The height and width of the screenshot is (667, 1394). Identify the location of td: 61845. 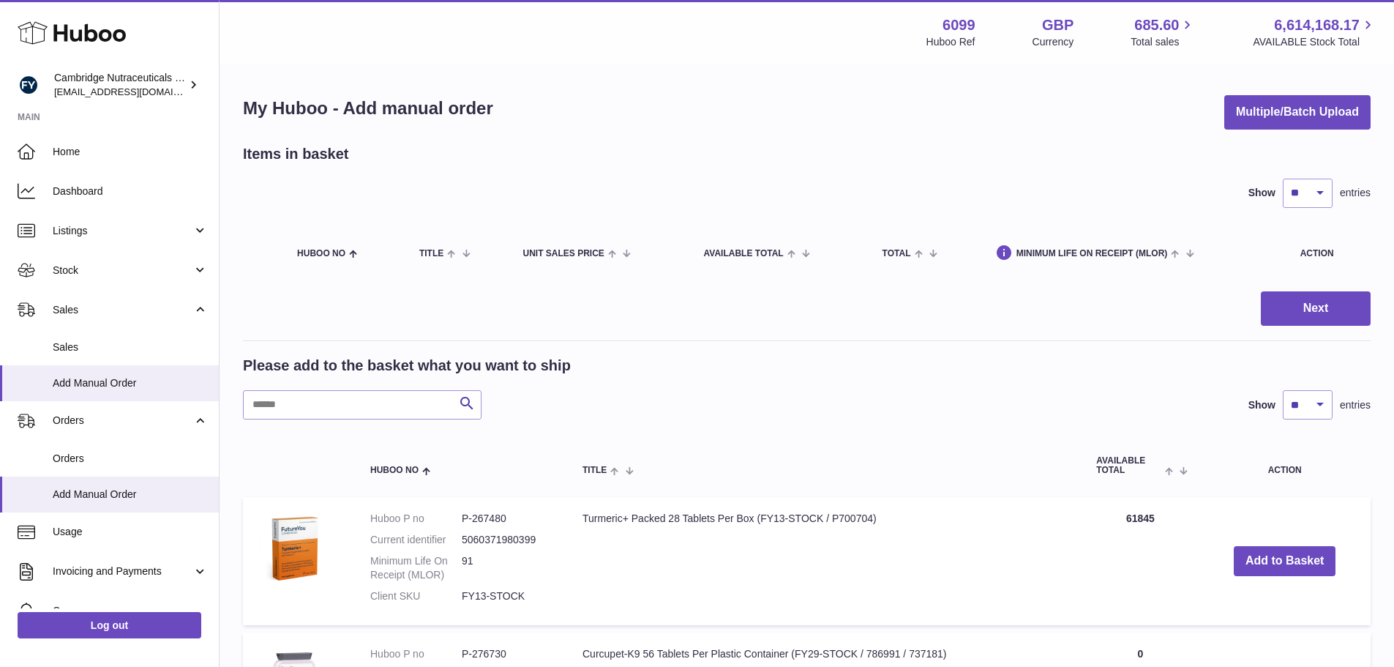
(1140, 561).